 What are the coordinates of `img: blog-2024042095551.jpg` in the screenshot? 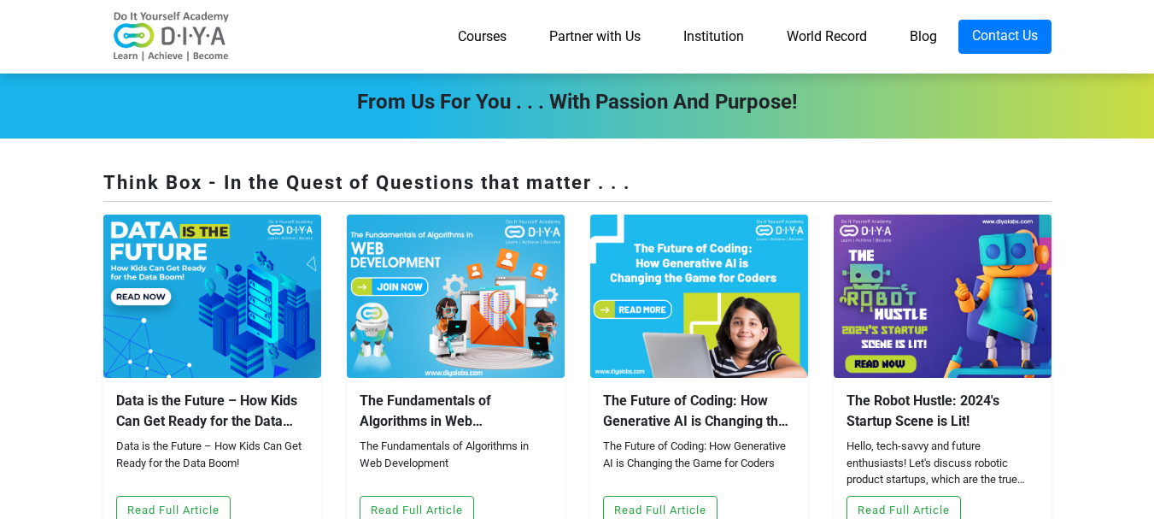 It's located at (699, 296).